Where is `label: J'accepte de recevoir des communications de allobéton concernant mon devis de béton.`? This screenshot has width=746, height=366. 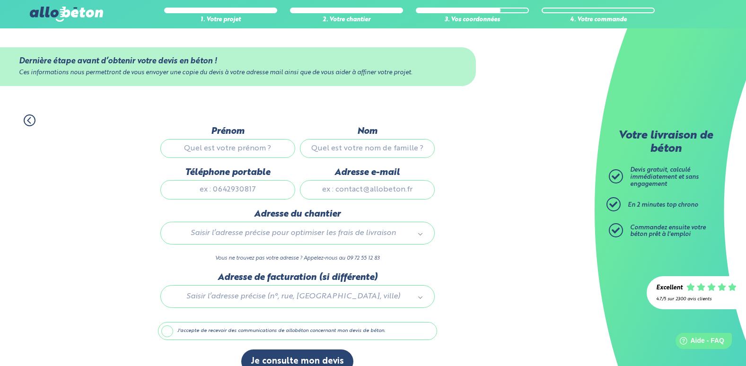
label: J'accepte de recevoir des communications de allobéton concernant mon devis de béton. is located at coordinates (298, 331).